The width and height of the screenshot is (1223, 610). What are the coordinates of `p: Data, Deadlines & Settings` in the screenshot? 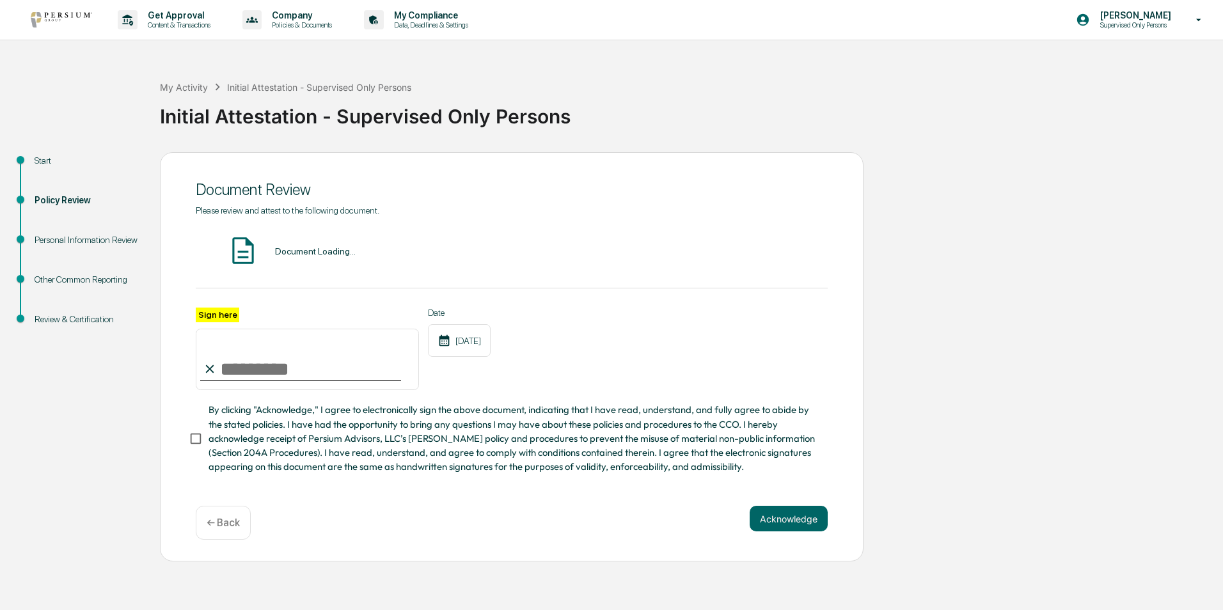 It's located at (429, 25).